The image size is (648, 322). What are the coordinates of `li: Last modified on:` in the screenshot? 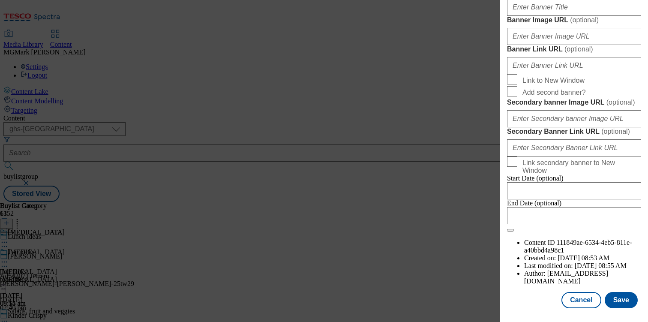 It's located at (582, 266).